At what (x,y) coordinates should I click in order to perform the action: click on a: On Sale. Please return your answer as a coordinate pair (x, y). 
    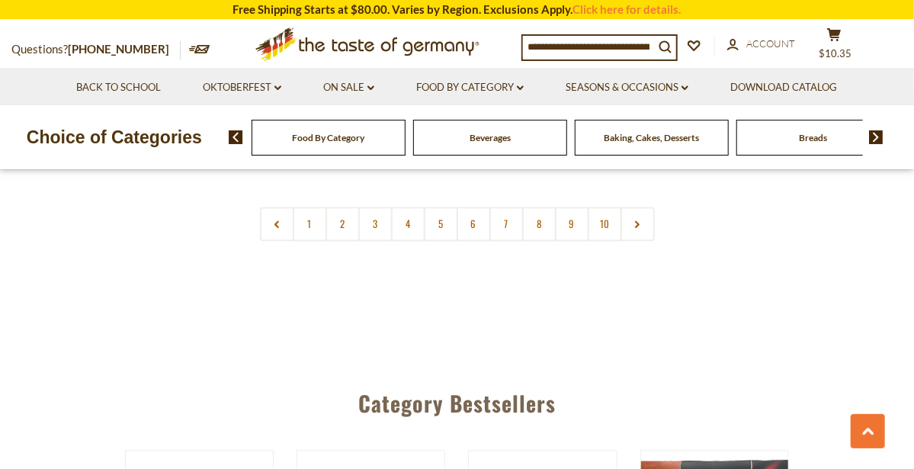
    Looking at the image, I should click on (348, 88).